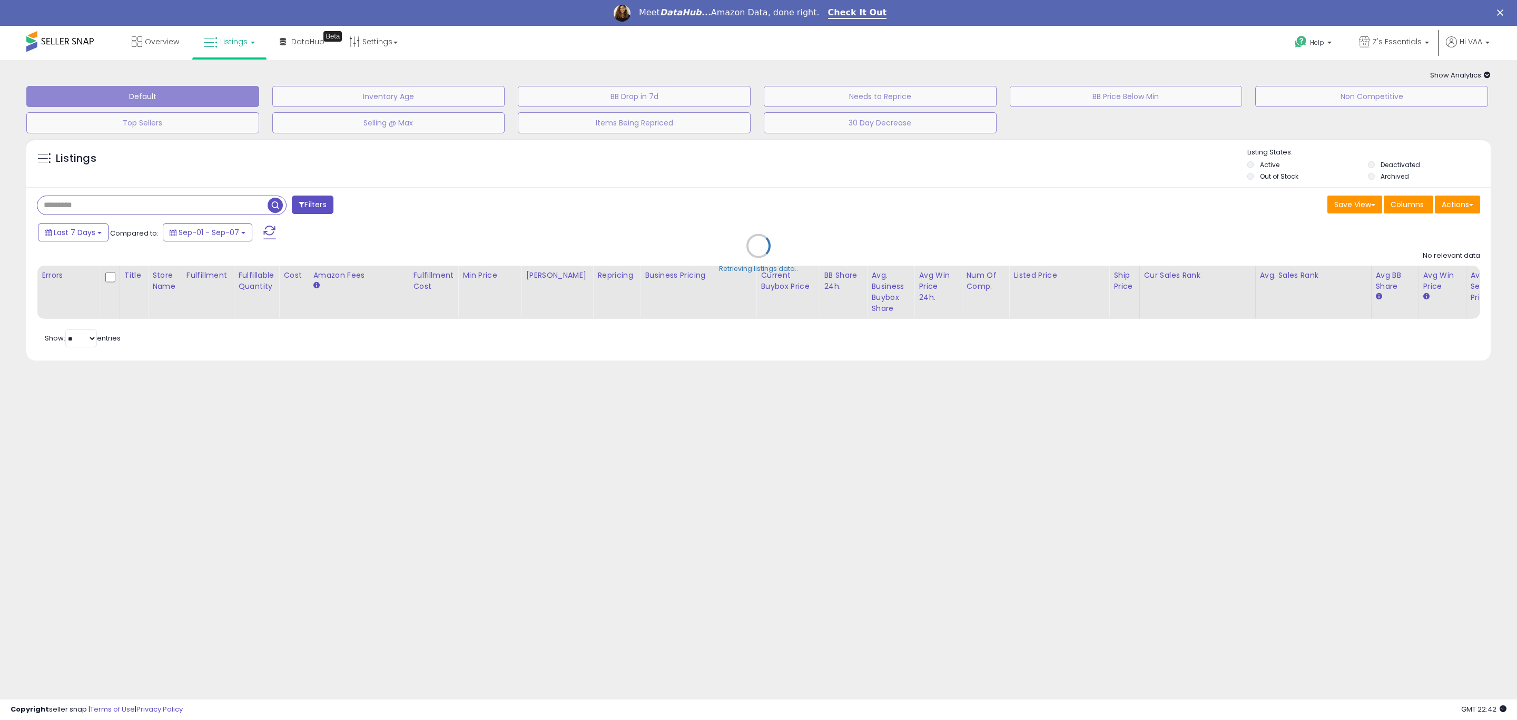 The width and height of the screenshot is (1517, 720). I want to click on a: Check It Out, so click(858, 13).